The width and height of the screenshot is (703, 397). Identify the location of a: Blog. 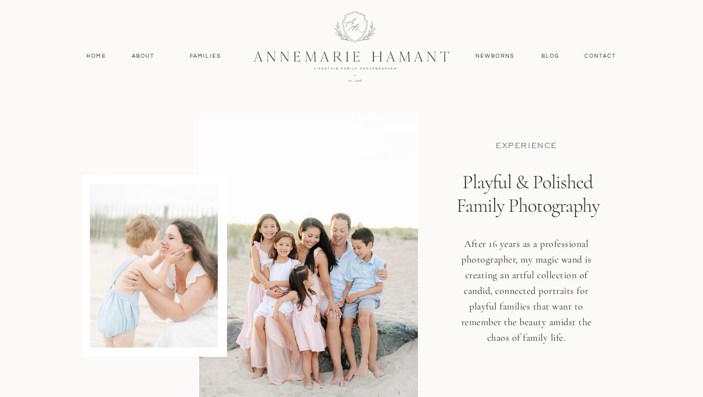
(551, 56).